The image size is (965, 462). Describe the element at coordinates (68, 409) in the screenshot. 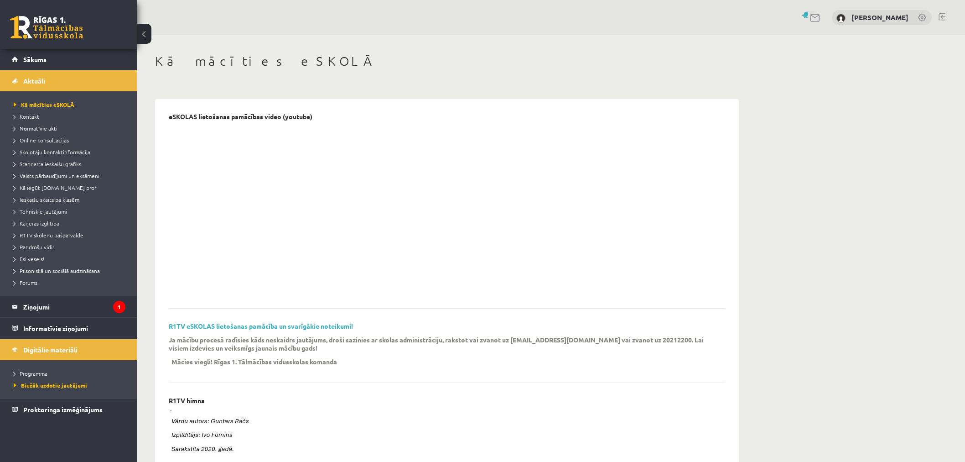

I see `a: Proktoringa izmēģinājums` at that location.